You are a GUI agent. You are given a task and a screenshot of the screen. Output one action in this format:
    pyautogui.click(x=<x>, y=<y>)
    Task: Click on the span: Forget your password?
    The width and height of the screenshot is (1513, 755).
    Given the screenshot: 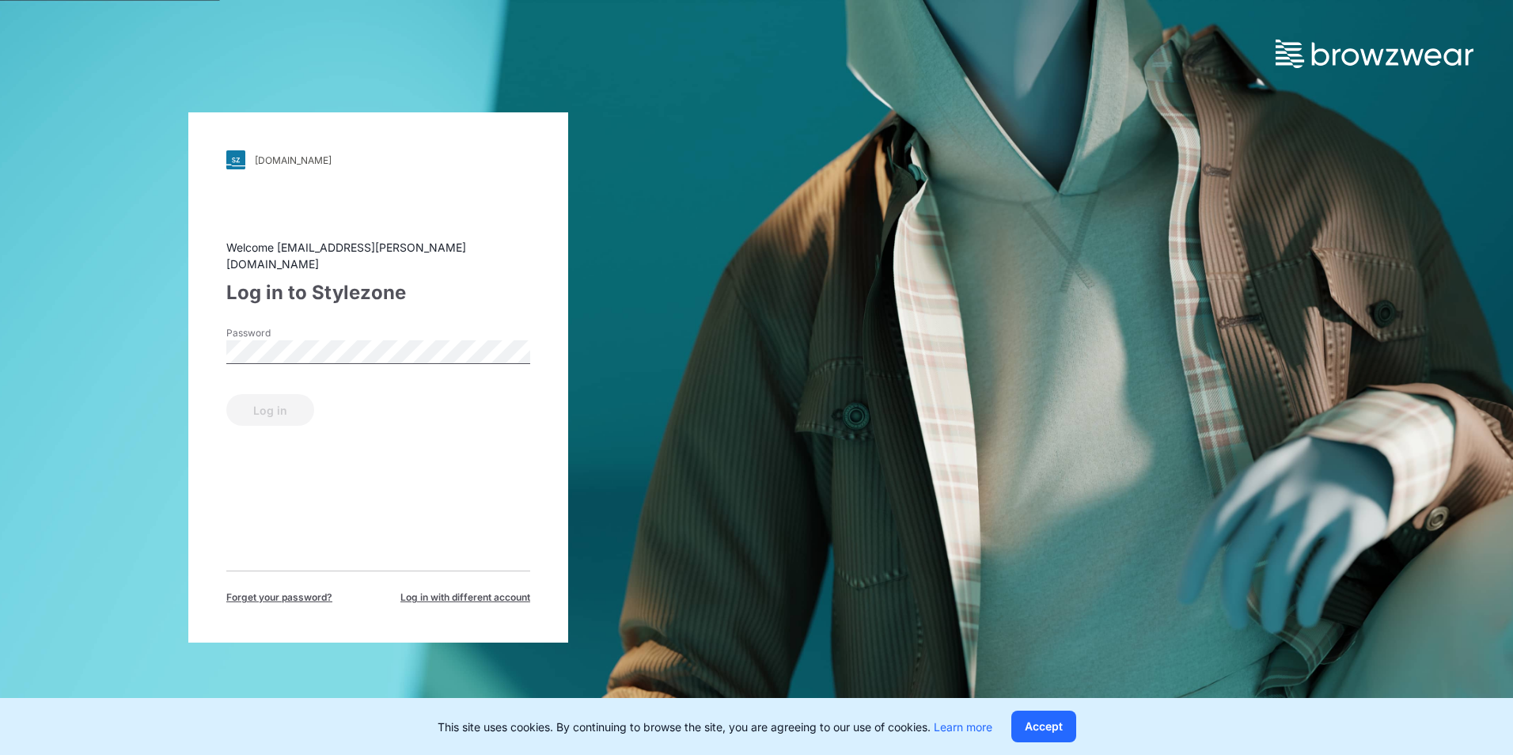 What is the action you would take?
    pyautogui.click(x=279, y=597)
    